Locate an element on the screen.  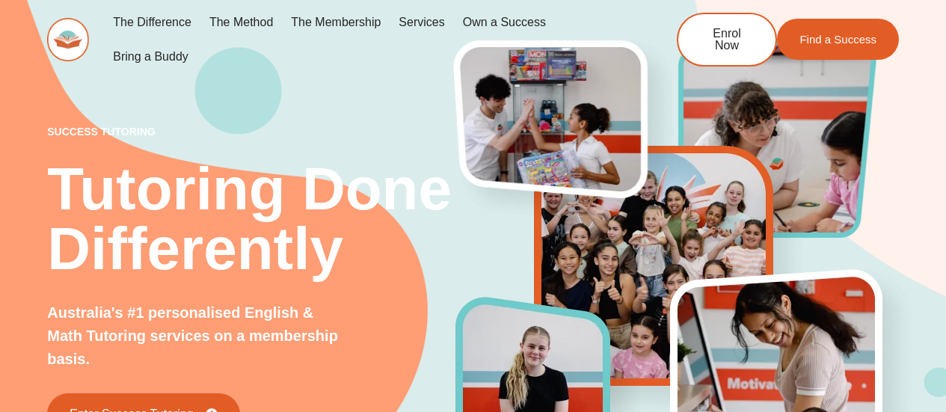
a: Enrol Now is located at coordinates (727, 40).